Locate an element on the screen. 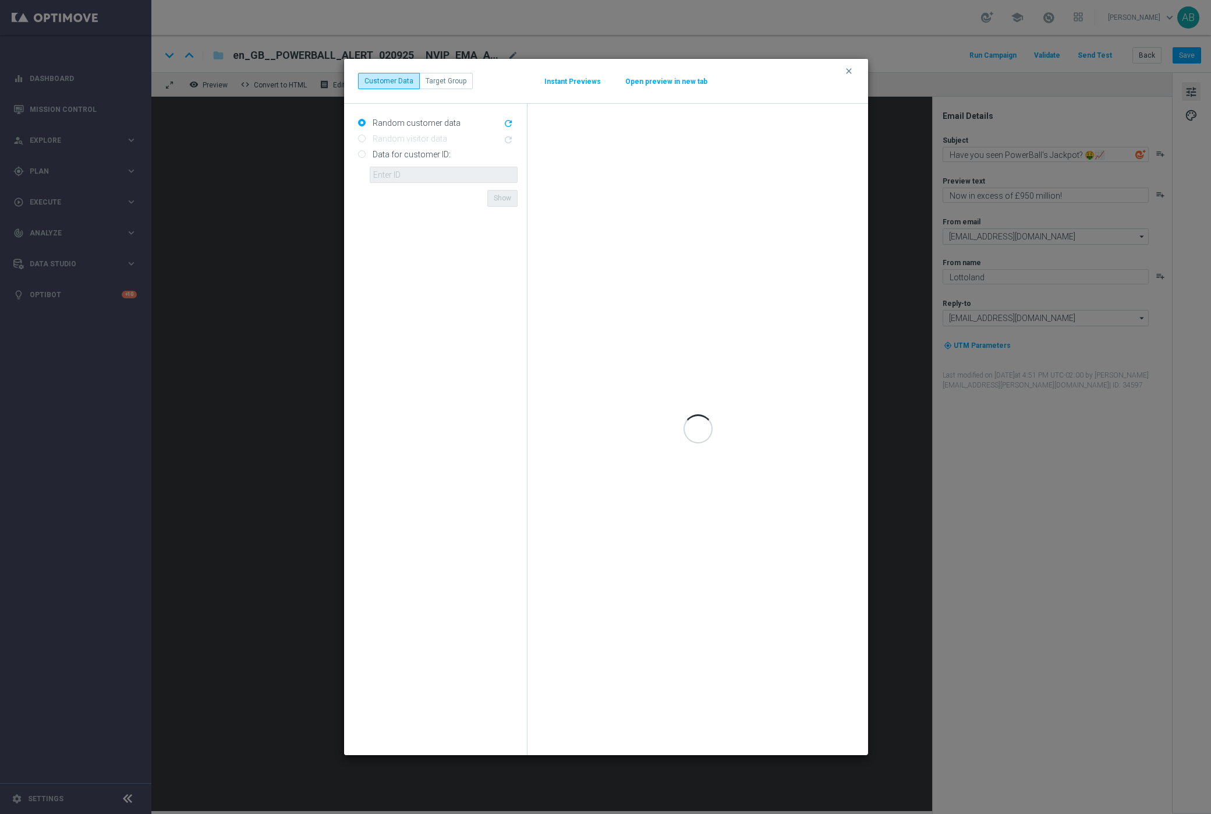  i: clear is located at coordinates (849, 71).